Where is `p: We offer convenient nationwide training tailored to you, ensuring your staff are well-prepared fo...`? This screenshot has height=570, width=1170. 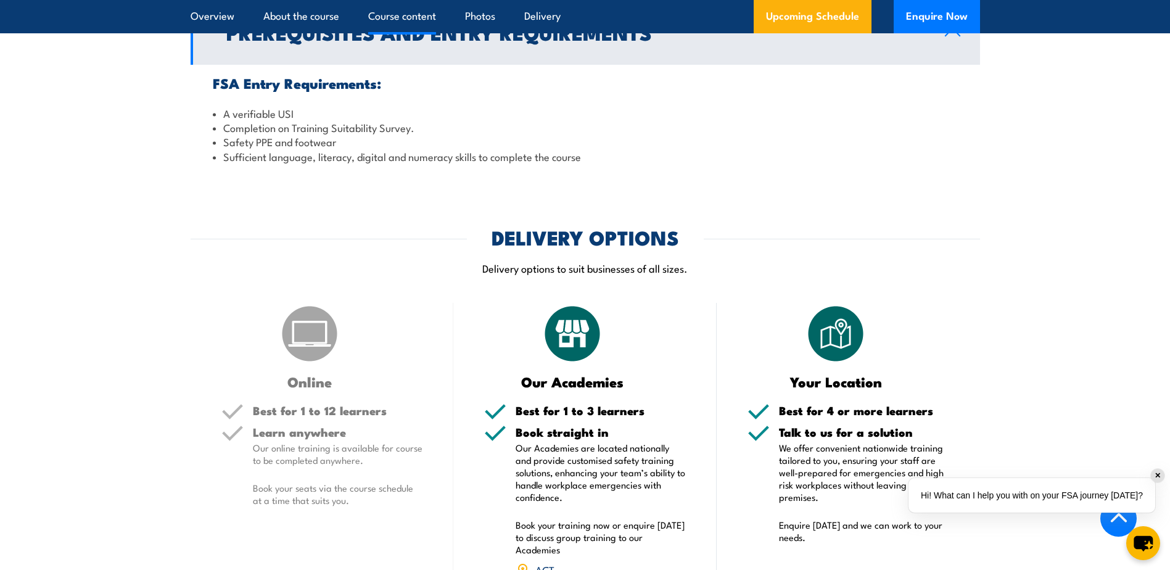 p: We offer convenient nationwide training tailored to you, ensuring your staff are well-prepared fo... is located at coordinates (864, 473).